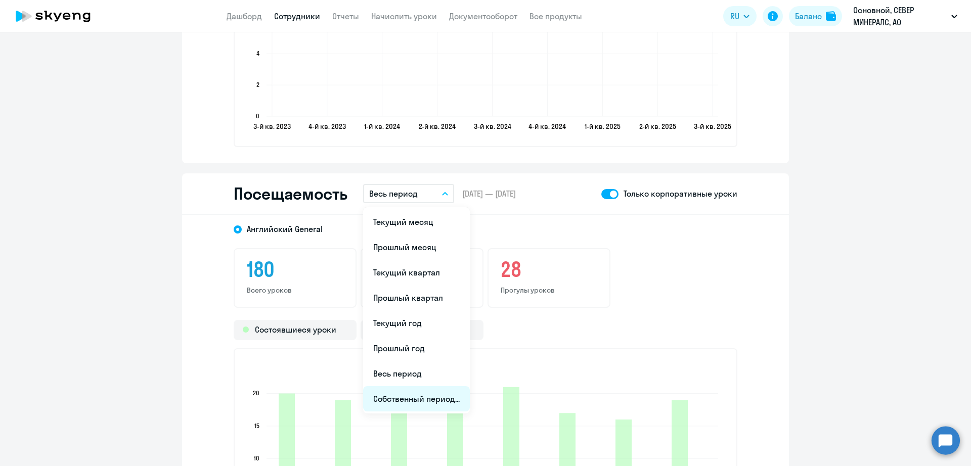  I want to click on a: Все продукты, so click(556, 16).